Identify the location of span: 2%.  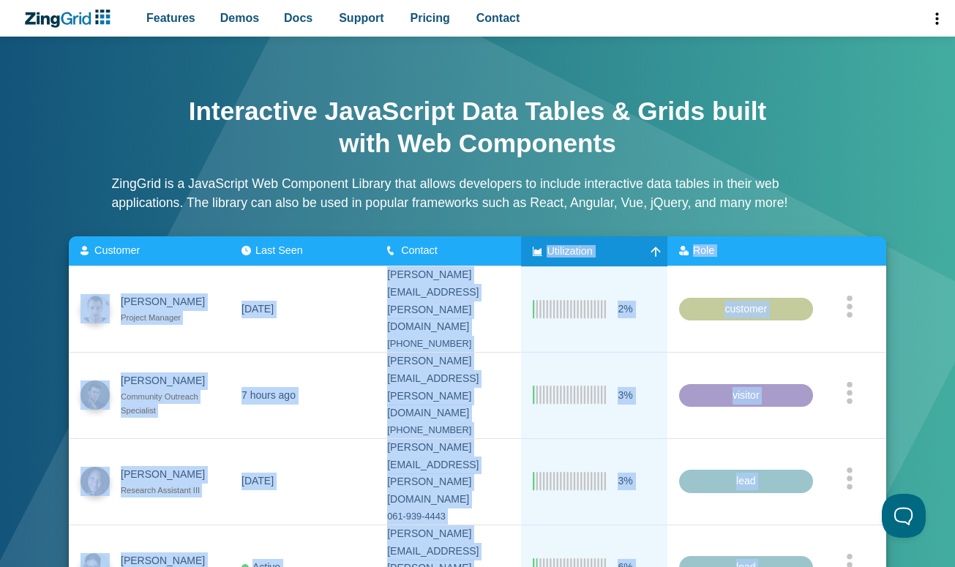
(625, 310).